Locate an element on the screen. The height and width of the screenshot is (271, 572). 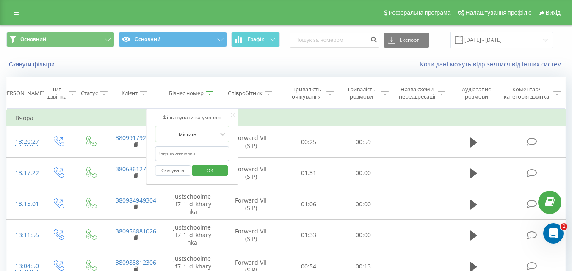
div: Коментар/категорія дзвінка is located at coordinates (526, 93).